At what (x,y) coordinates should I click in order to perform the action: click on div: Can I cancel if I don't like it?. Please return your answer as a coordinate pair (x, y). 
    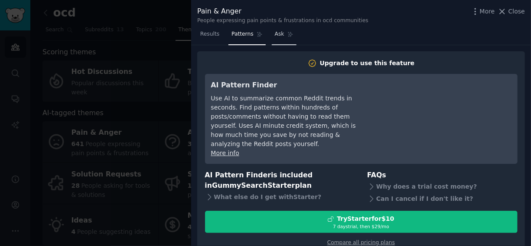
    Looking at the image, I should click on (443, 198).